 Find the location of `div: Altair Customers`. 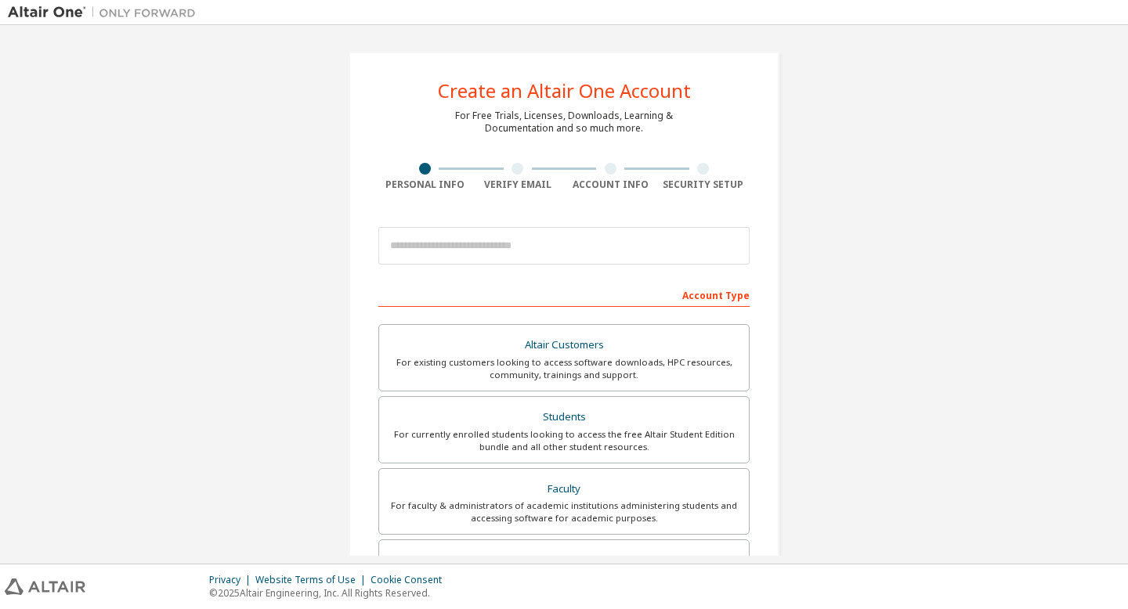

div: Altair Customers is located at coordinates (564, 345).